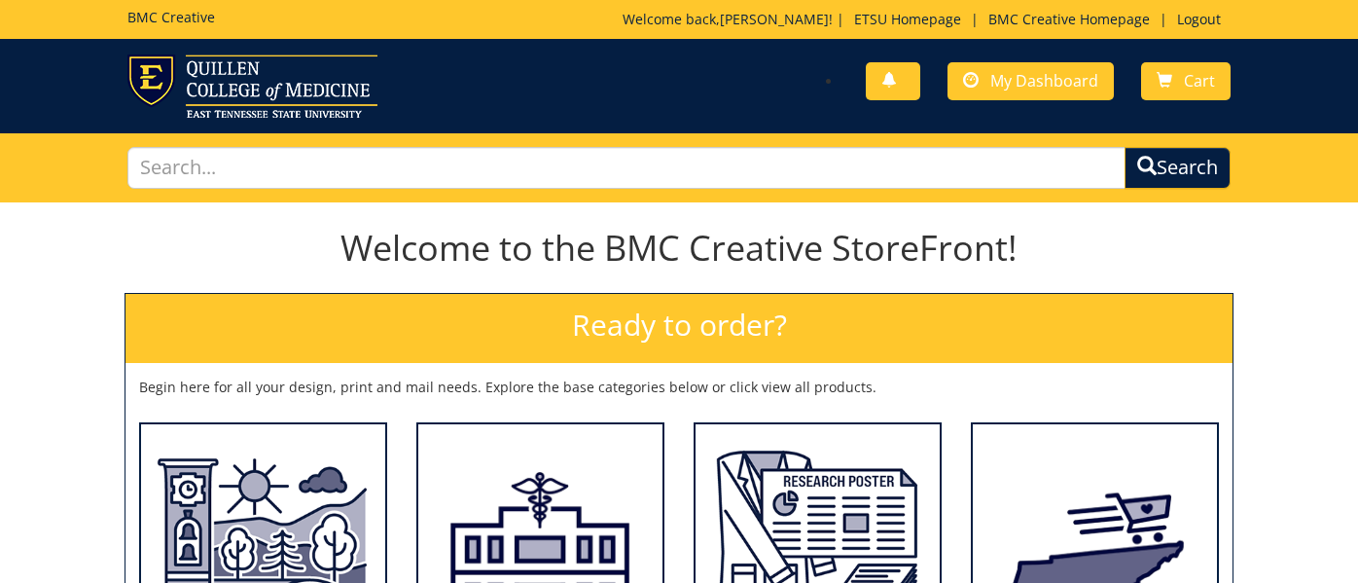  What do you see at coordinates (1069, 18) in the screenshot?
I see `a: BMC Creative Homepage` at bounding box center [1069, 18].